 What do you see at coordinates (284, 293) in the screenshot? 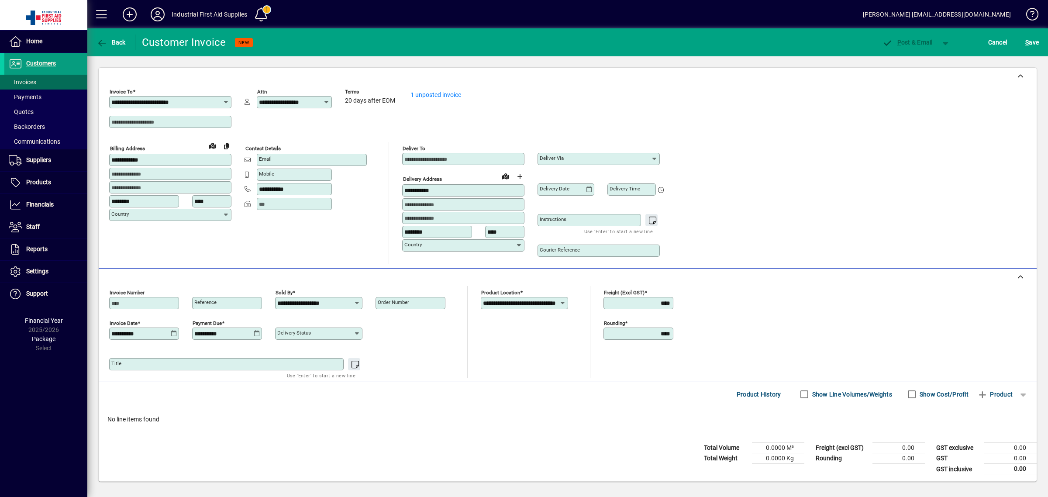
I see `mat-label: Sold by` at bounding box center [284, 293].